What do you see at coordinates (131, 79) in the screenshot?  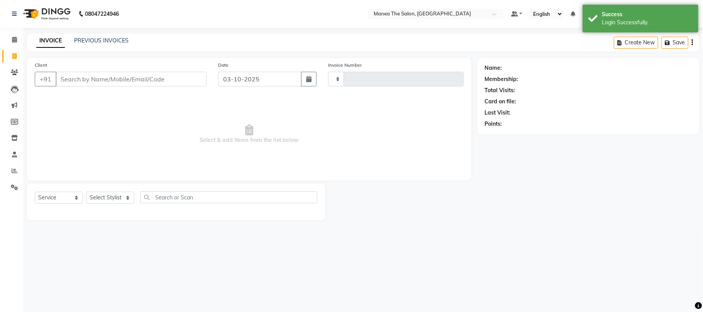 I see `input: Search by Name/Mobile/Email/Code` at bounding box center [131, 79].